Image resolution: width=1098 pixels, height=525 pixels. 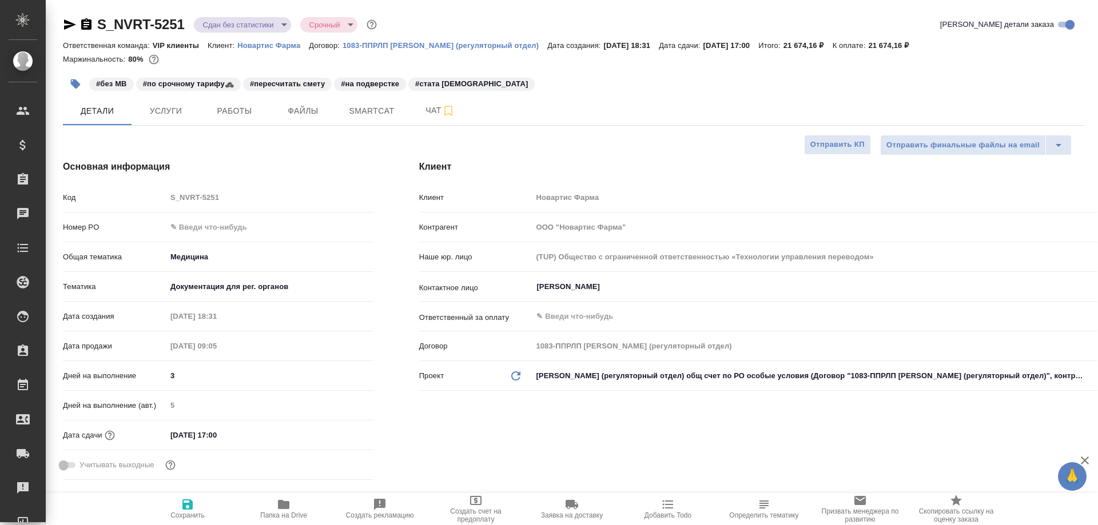 What do you see at coordinates (440, 110) in the screenshot?
I see `span: Чат` at bounding box center [440, 110].